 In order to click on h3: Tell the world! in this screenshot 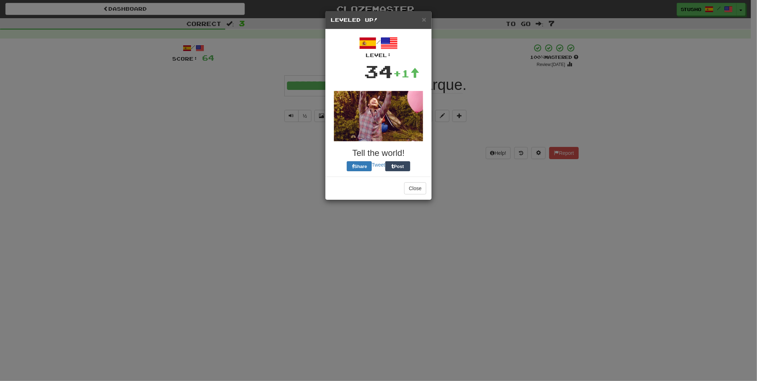, I will do `click(379, 153)`.